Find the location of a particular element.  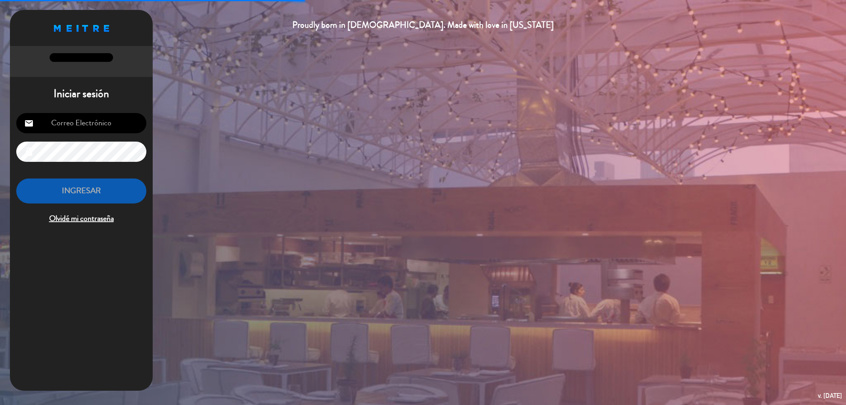

button: INGRESAR is located at coordinates (81, 191).